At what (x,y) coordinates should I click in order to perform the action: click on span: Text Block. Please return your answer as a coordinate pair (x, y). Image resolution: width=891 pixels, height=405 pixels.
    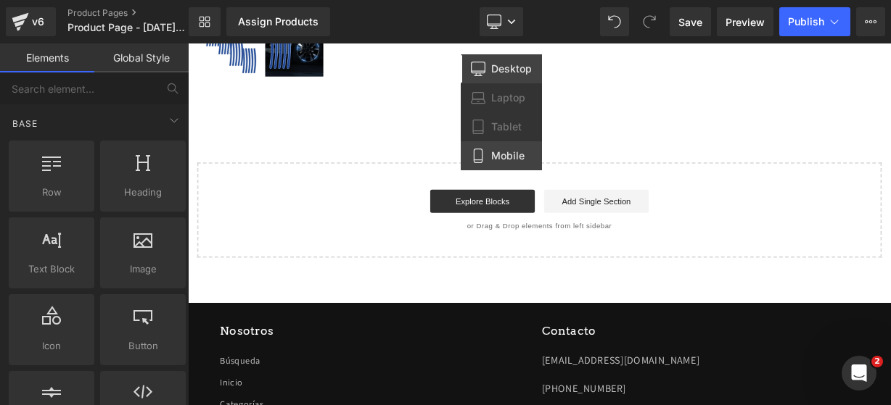
    Looking at the image, I should click on (52, 269).